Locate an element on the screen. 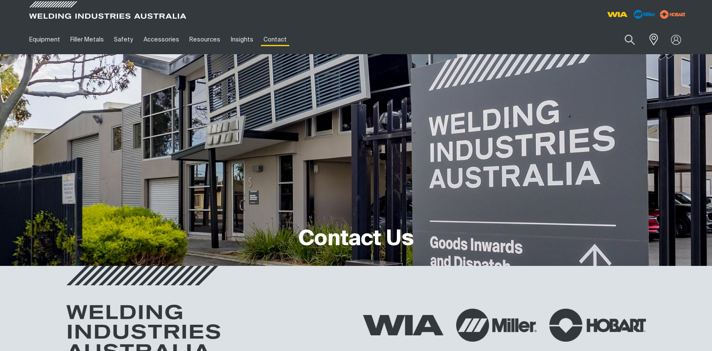 The height and width of the screenshot is (351, 712). a: Accessories is located at coordinates (161, 39).